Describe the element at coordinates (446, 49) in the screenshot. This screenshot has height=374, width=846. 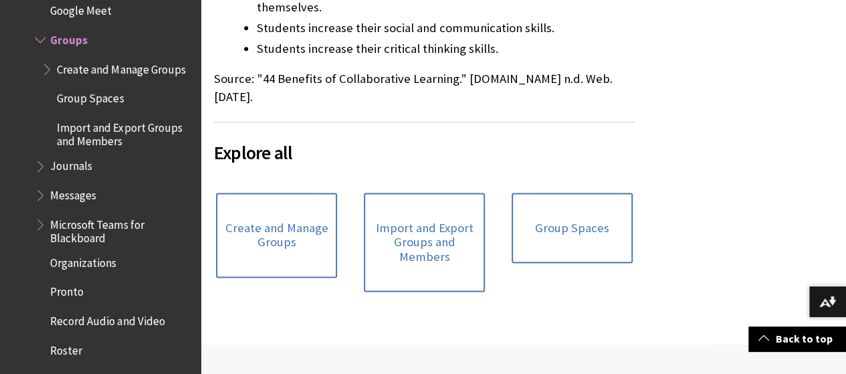
I see `li: Students increase their critical thinking skills.` at that location.